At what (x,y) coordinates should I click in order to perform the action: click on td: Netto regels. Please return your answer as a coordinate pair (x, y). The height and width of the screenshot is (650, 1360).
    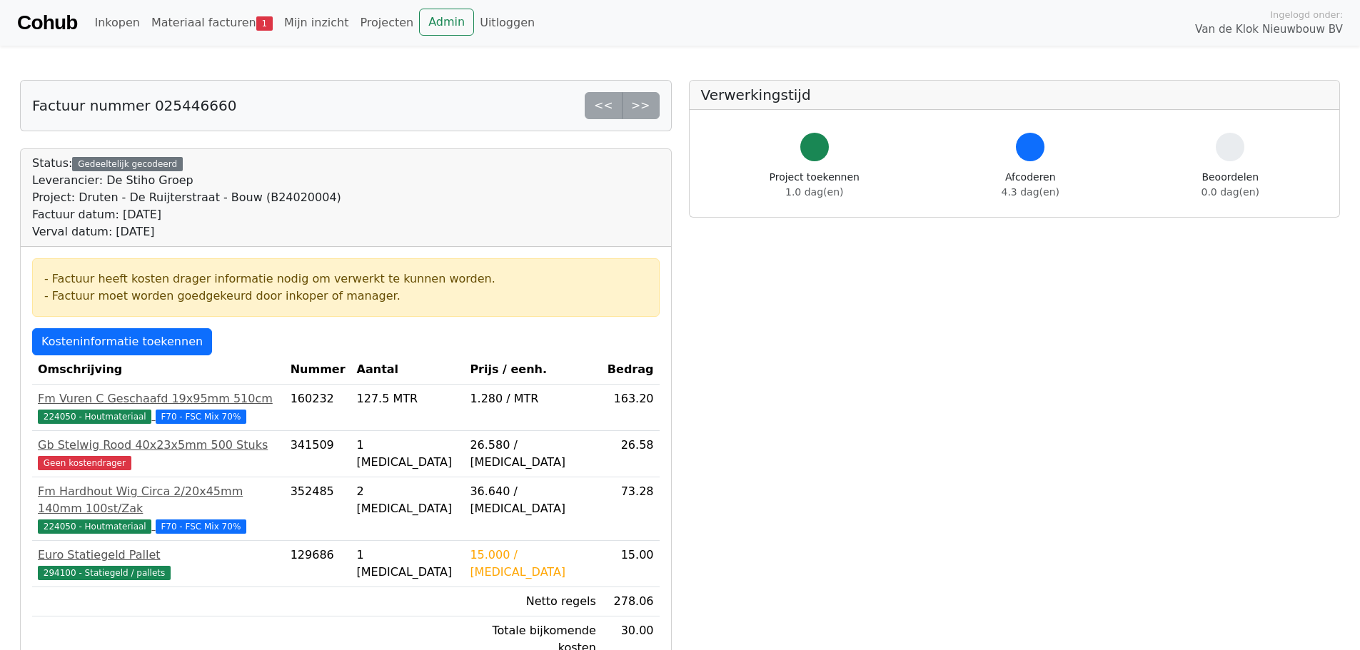
    Looking at the image, I should click on (533, 602).